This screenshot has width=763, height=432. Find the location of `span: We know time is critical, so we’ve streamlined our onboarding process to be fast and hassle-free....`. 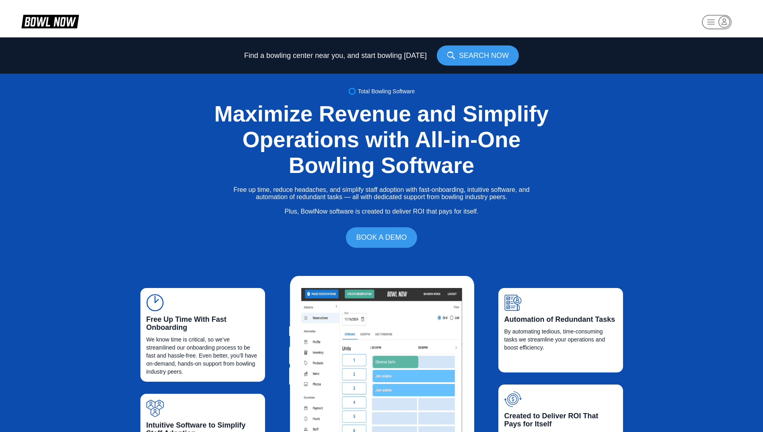

span: We know time is critical, so we’ve streamlined our onboarding process to be fast and hassle-free.... is located at coordinates (203, 355).